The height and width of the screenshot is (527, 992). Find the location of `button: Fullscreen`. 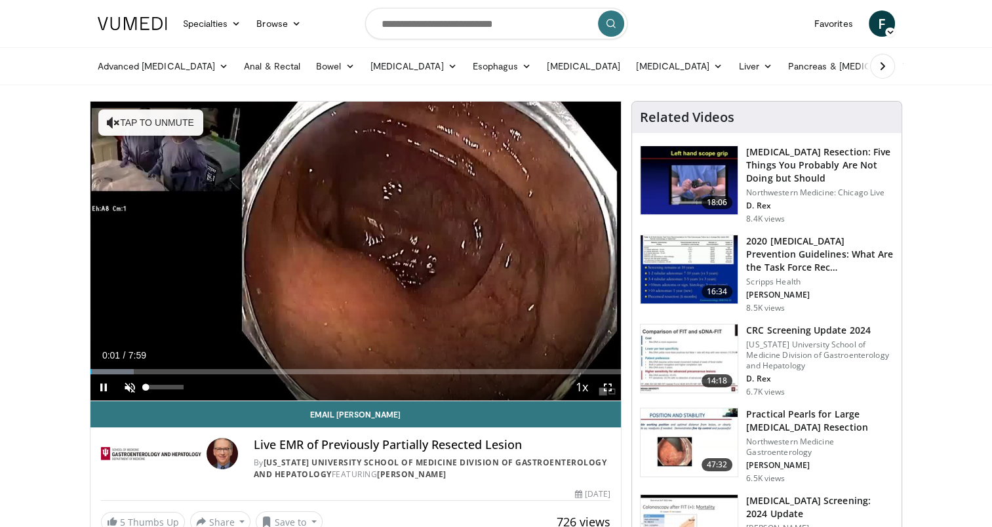

button: Fullscreen is located at coordinates (608, 388).